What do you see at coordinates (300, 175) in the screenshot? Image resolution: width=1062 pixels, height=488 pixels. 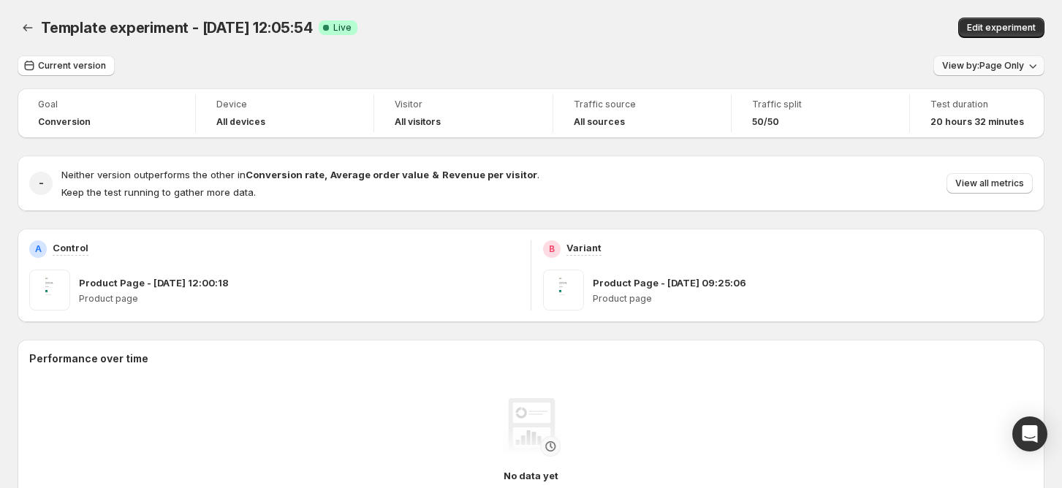 I see `span: Neither version outperforms the other in .` at bounding box center [300, 175].